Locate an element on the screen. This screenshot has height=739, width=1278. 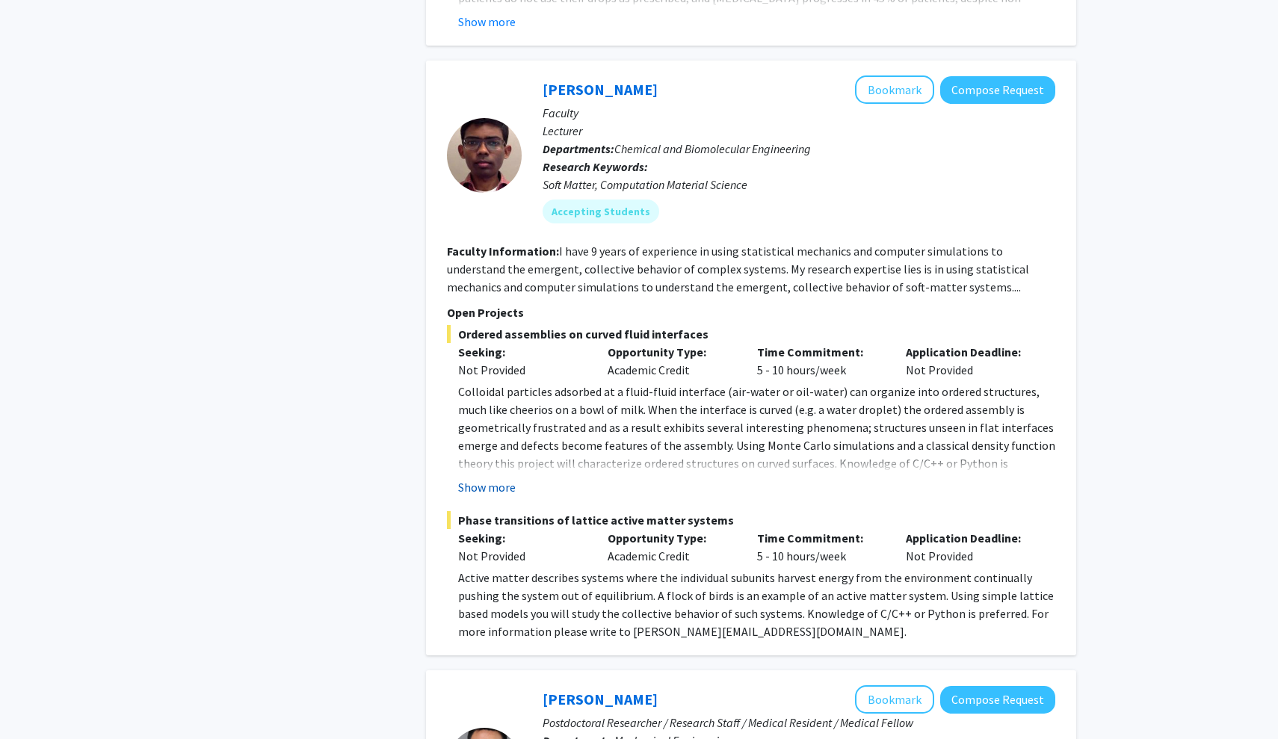
div: Soft Matter, Computation Material Science is located at coordinates (799, 185).